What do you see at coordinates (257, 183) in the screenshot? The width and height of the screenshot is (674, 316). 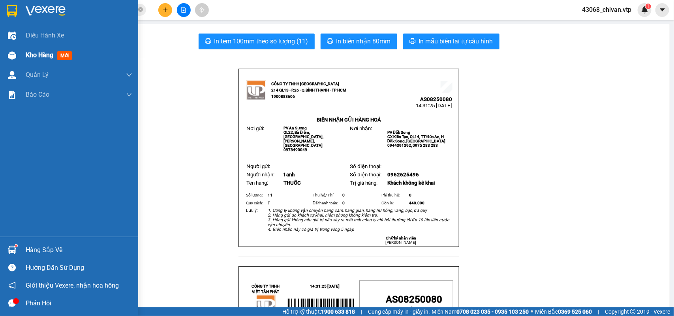 I see `span: Tên hàng:` at bounding box center [257, 183].